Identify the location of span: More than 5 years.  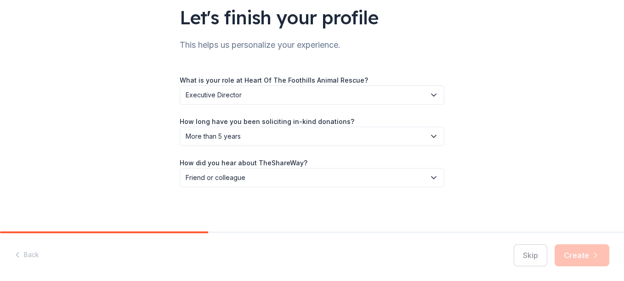
(306, 136).